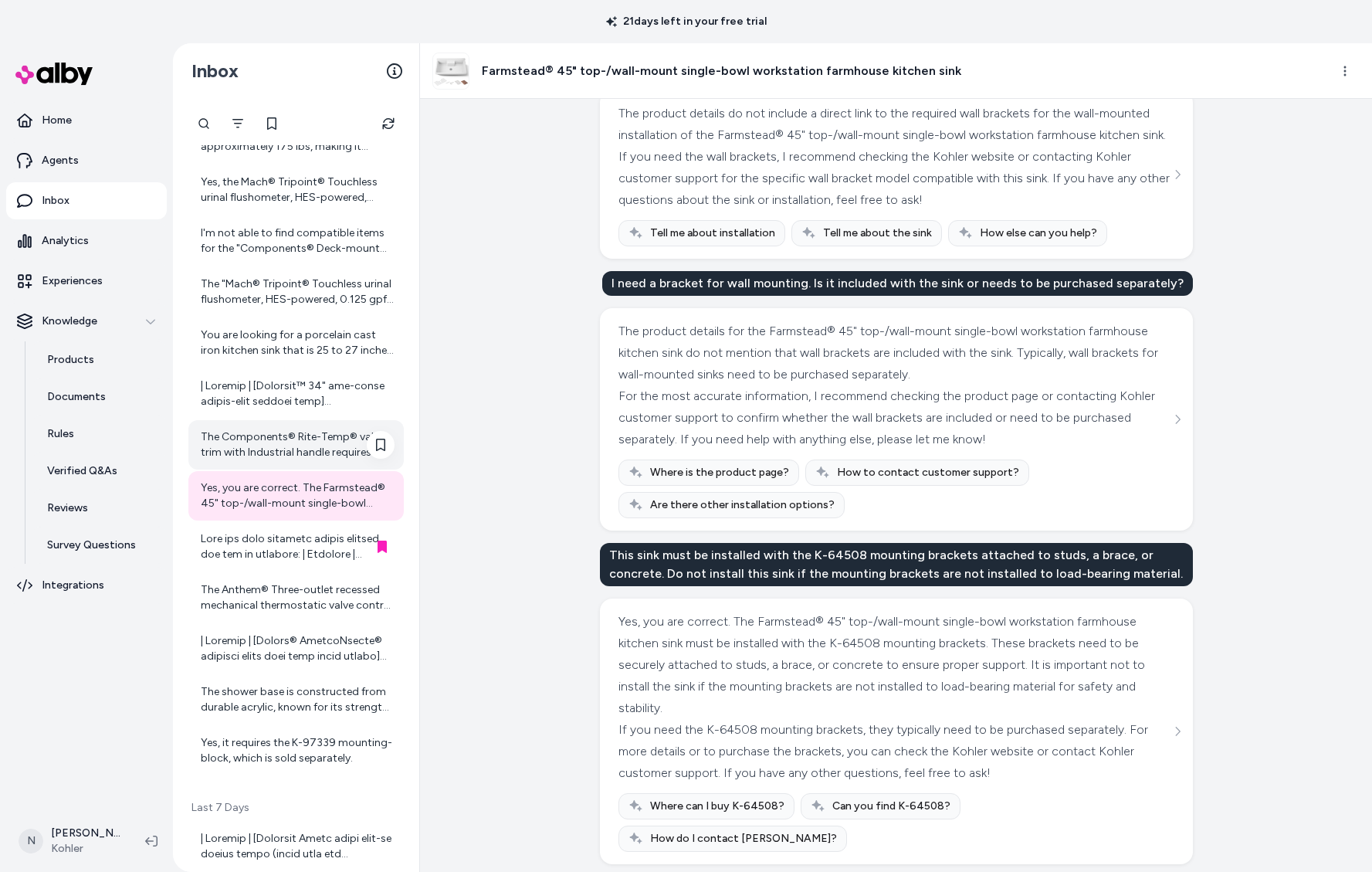 The height and width of the screenshot is (872, 1372). Describe the element at coordinates (720, 473) in the screenshot. I see `span: Where is the product page?` at that location.